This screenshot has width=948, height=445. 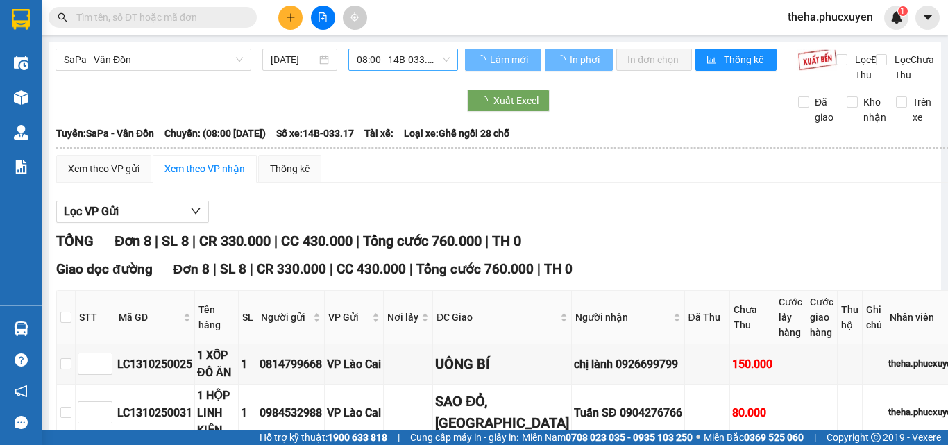 What do you see at coordinates (62, 17) in the screenshot?
I see `span: search` at bounding box center [62, 17].